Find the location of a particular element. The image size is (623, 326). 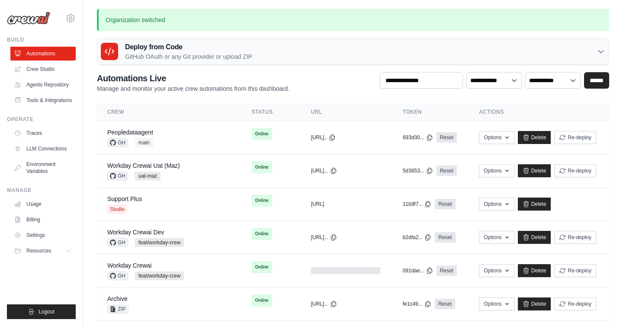

p: Manage and monitor your active crew automations from this dashboard. is located at coordinates (193, 89).